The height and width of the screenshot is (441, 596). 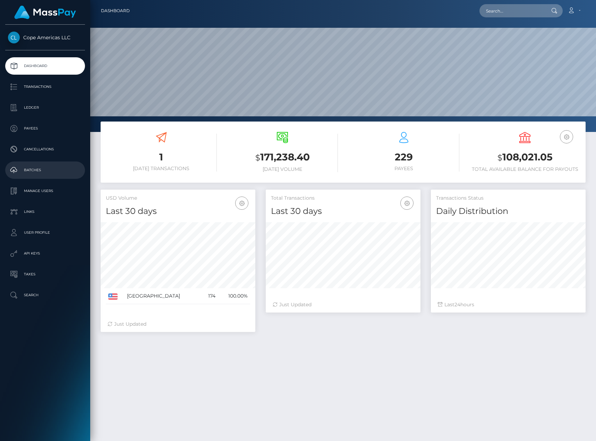 I want to click on a: Transactions, so click(x=45, y=87).